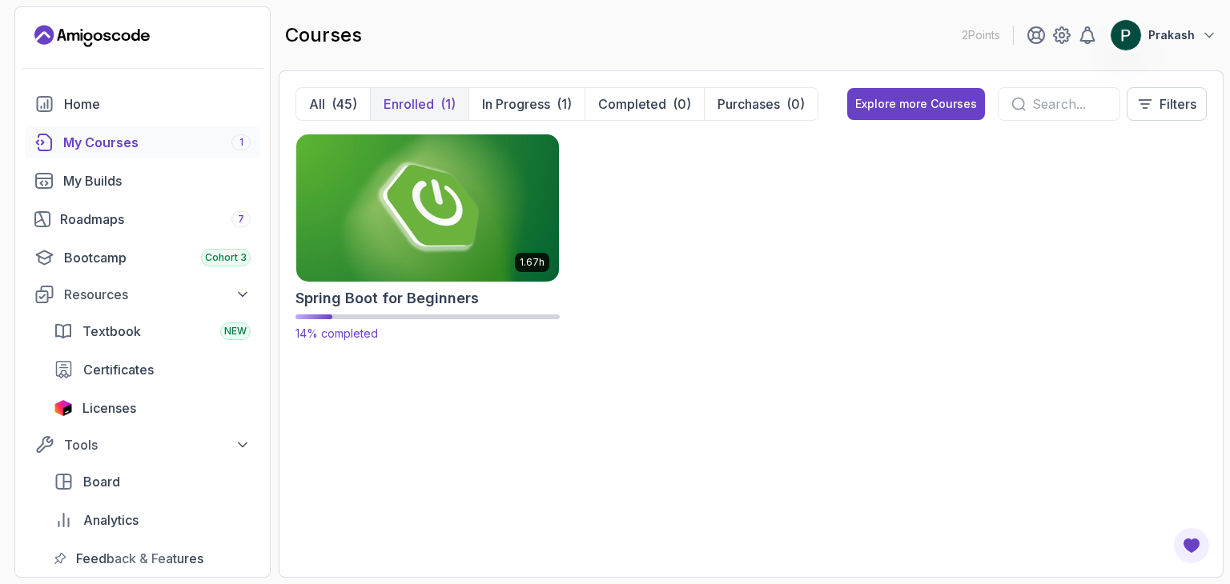 This screenshot has width=1230, height=584. I want to click on p: Purchases, so click(749, 104).